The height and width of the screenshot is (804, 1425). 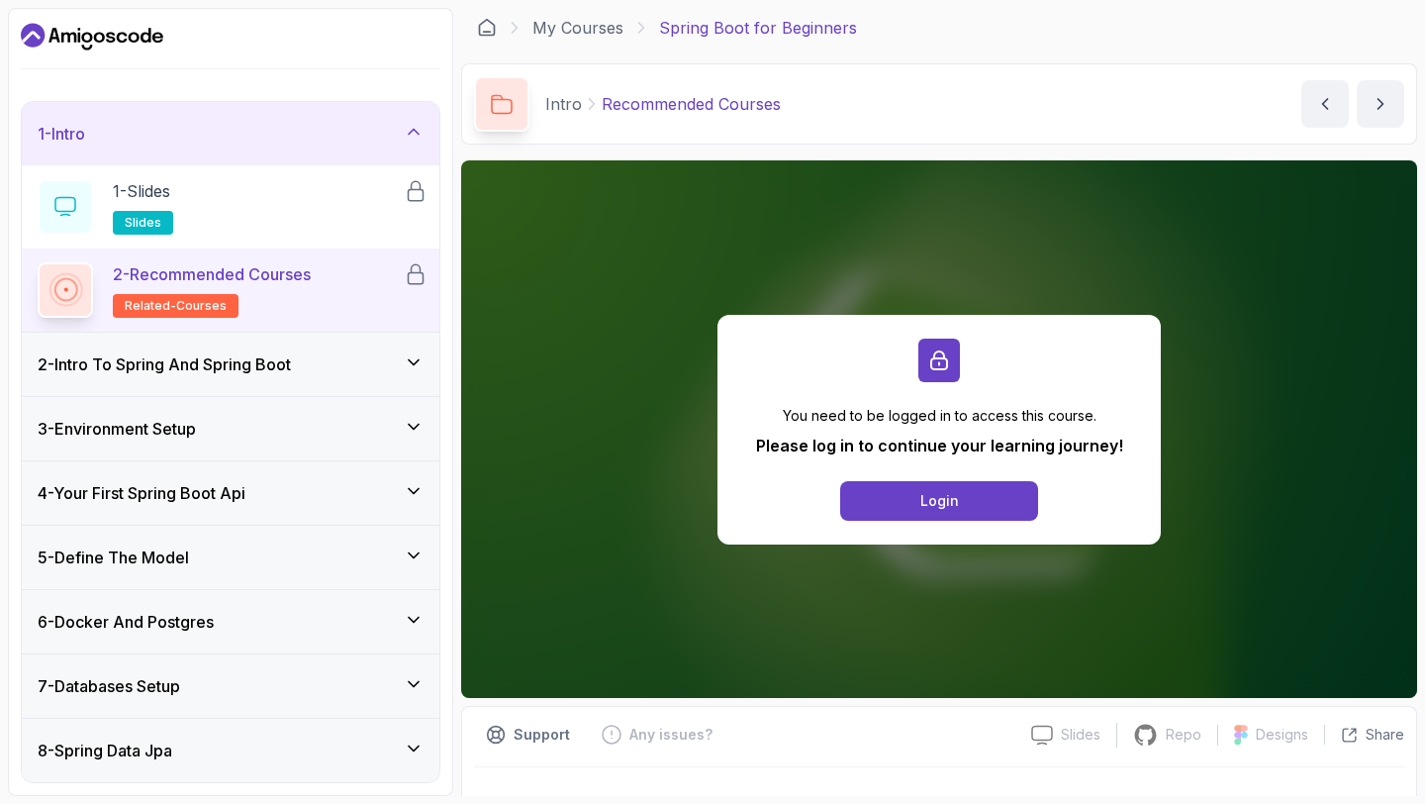 I want to click on p: Support, so click(x=541, y=734).